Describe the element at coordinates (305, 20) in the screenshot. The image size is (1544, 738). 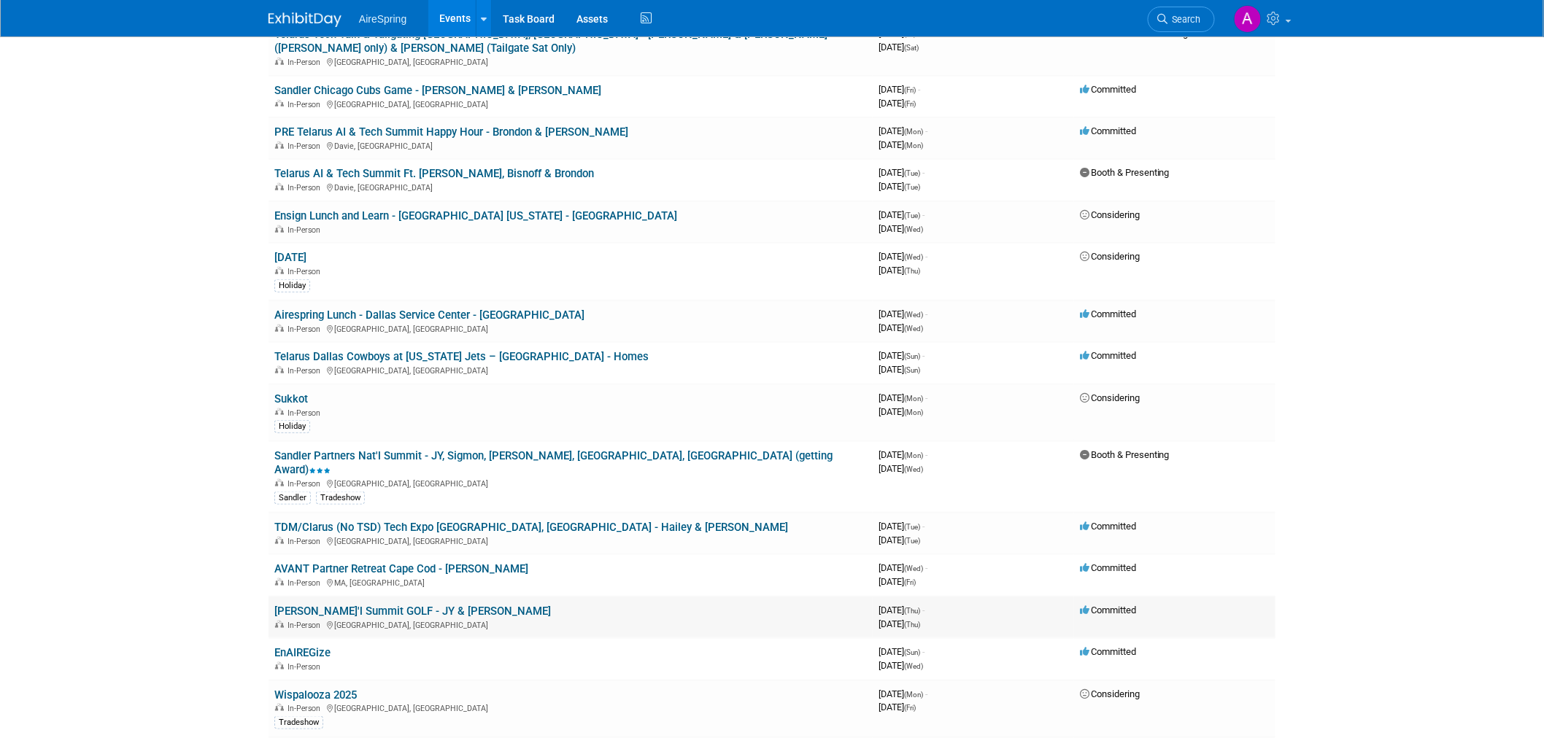
I see `img: ExhibitDay` at that location.